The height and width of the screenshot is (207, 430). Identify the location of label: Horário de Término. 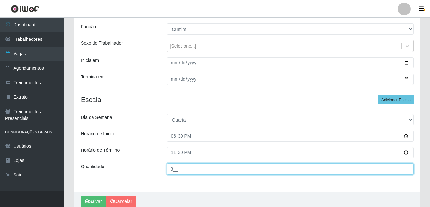
(100, 150).